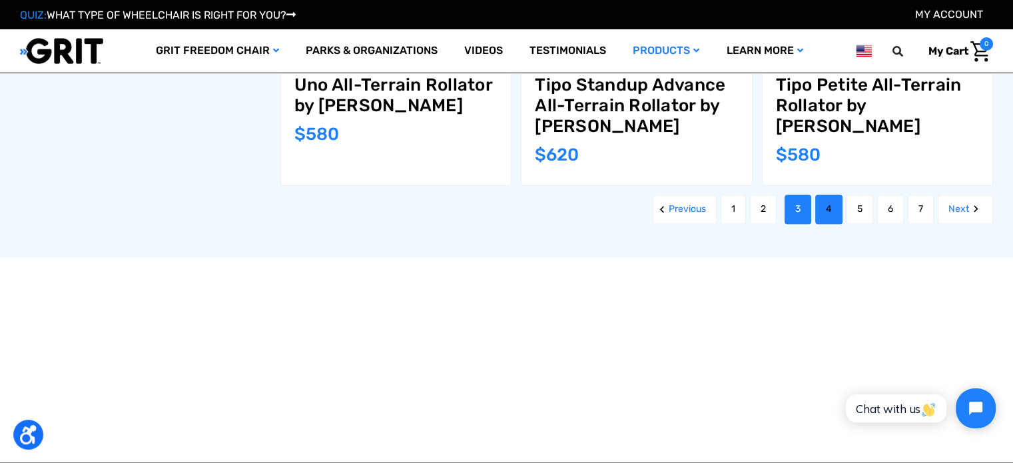  What do you see at coordinates (979, 51) in the screenshot?
I see `img: Cart` at bounding box center [979, 51].